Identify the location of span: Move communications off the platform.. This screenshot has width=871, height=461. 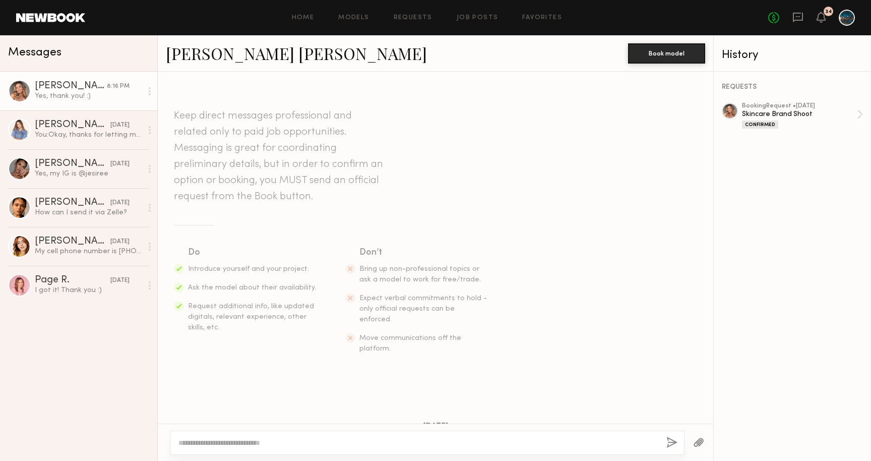
(411, 343).